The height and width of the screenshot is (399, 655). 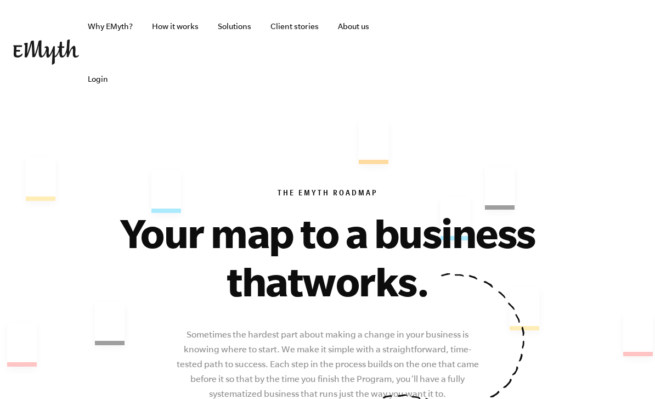 I want to click on img: EMyth, so click(x=46, y=52).